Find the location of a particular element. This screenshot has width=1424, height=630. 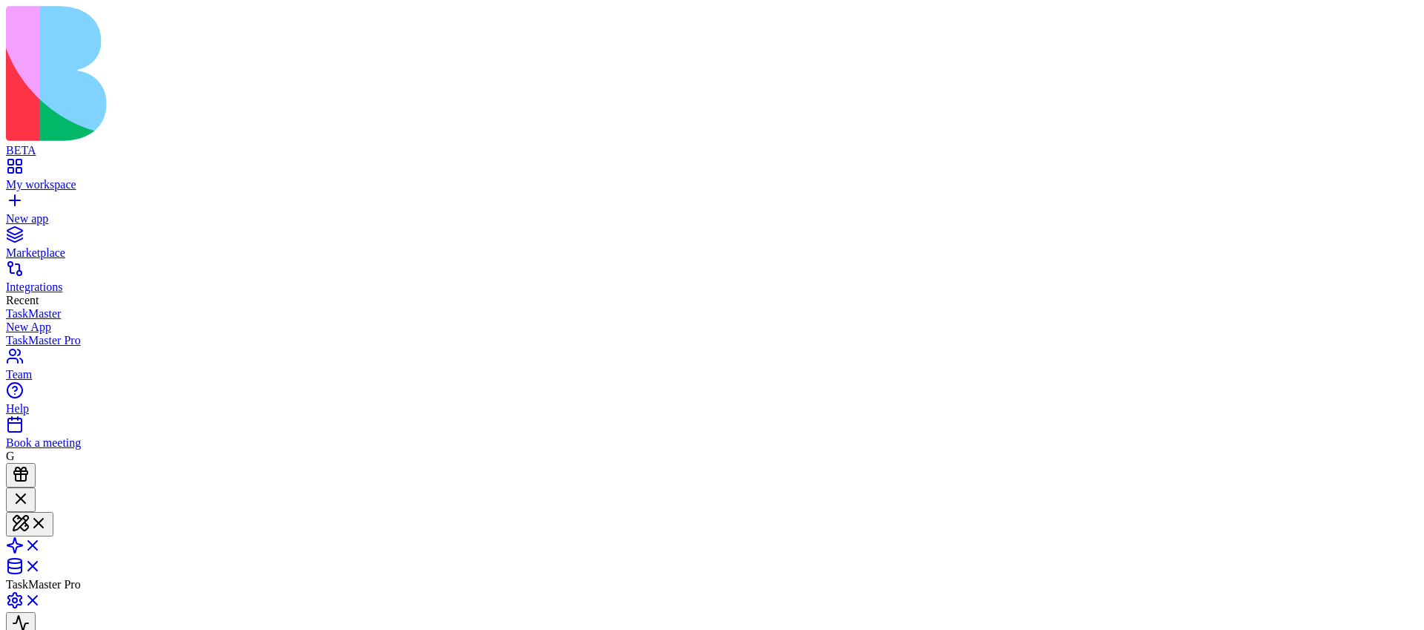

a: Marketplace is located at coordinates (712, 246).